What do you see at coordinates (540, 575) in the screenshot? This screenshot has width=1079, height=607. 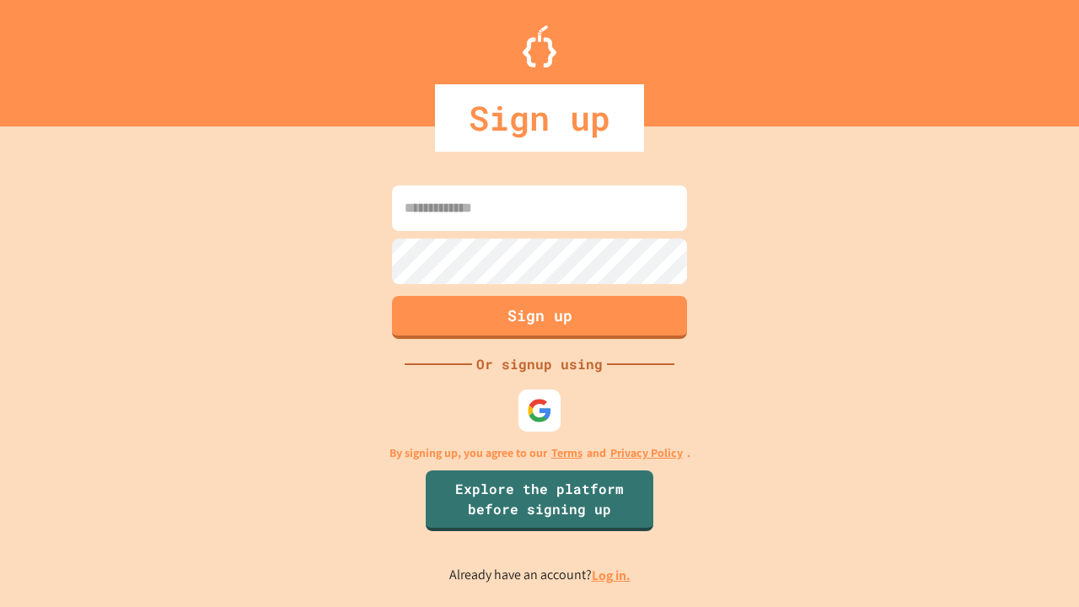 I see `p: Already have an account?` at bounding box center [540, 575].